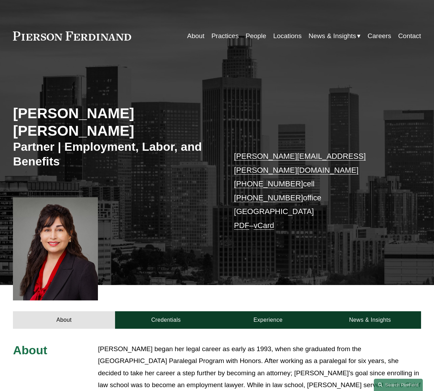  What do you see at coordinates (242, 225) in the screenshot?
I see `a: PDF` at bounding box center [242, 225].